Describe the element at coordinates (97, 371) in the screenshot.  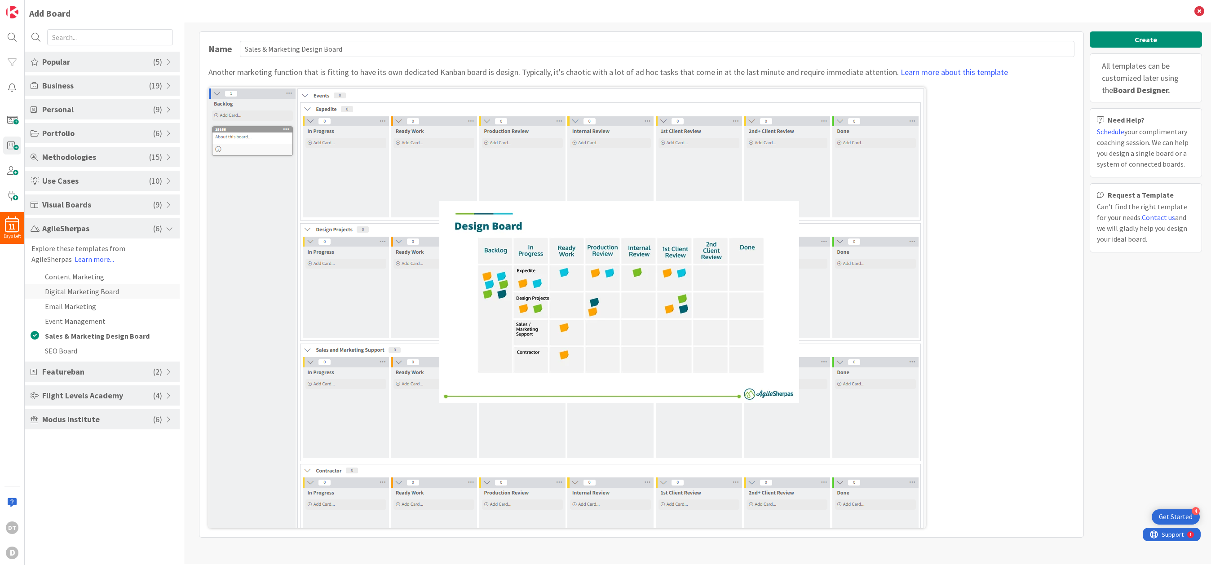
I see `span: Featureban` at that location.